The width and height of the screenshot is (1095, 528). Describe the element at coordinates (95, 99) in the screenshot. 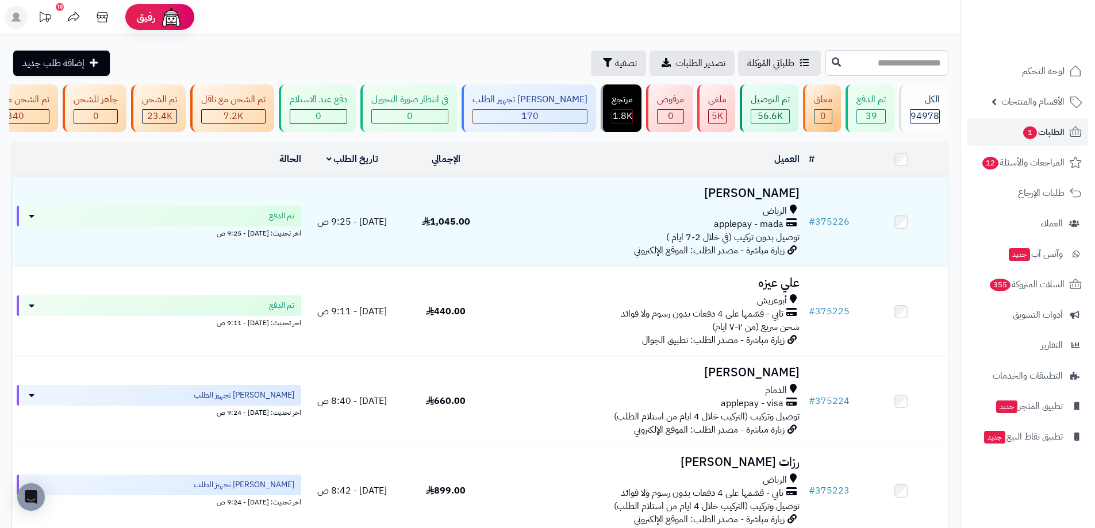

I see `div: جاهز للشحن` at that location.